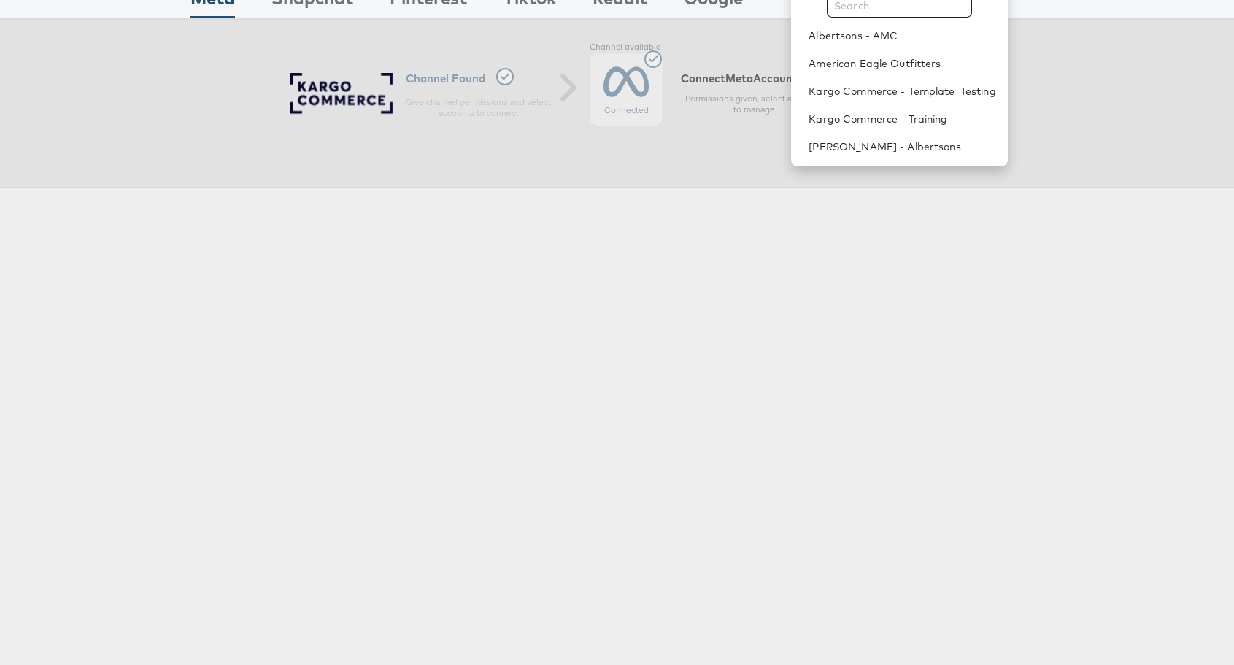 The height and width of the screenshot is (665, 1234). I want to click on span: meta, so click(739, 78).